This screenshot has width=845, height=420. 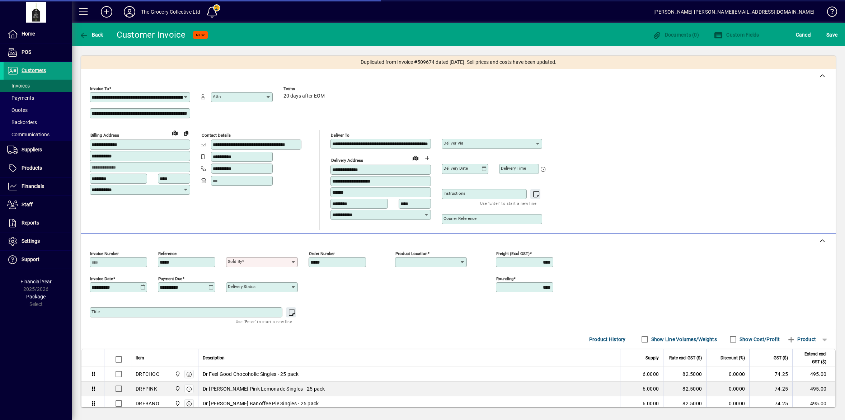 I want to click on span: NEW, so click(x=200, y=35).